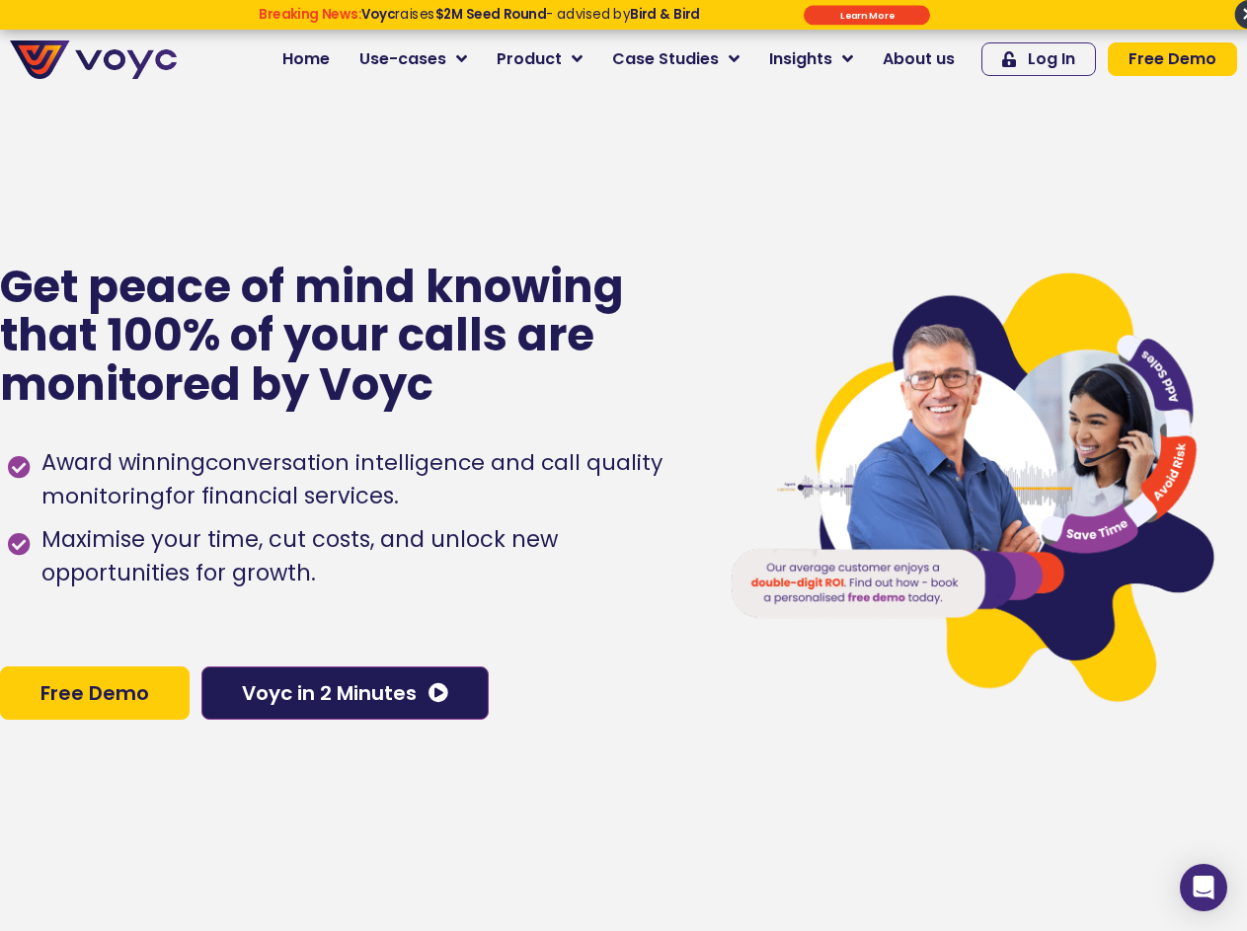 Image resolution: width=1247 pixels, height=931 pixels. I want to click on div: Open Intercom Messenger, so click(1203, 888).